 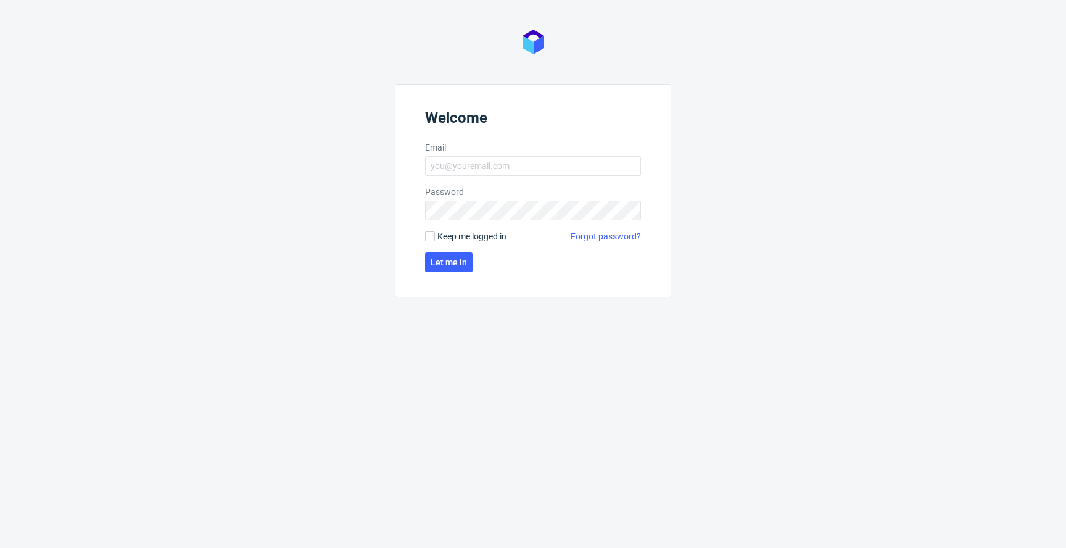 I want to click on span: Let me in, so click(x=448, y=262).